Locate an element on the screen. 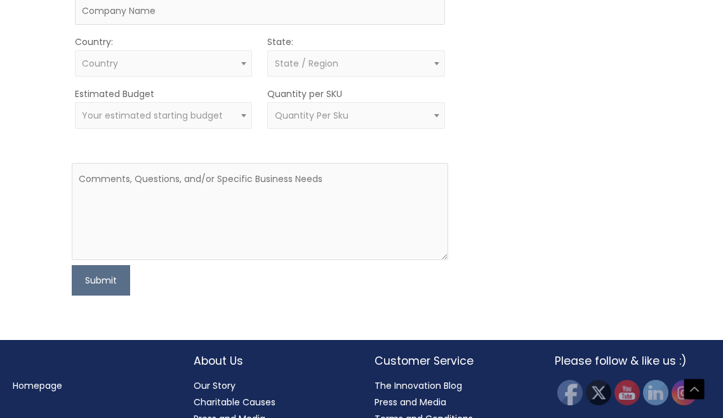 Image resolution: width=723 pixels, height=418 pixels. button: Submit is located at coordinates (101, 280).